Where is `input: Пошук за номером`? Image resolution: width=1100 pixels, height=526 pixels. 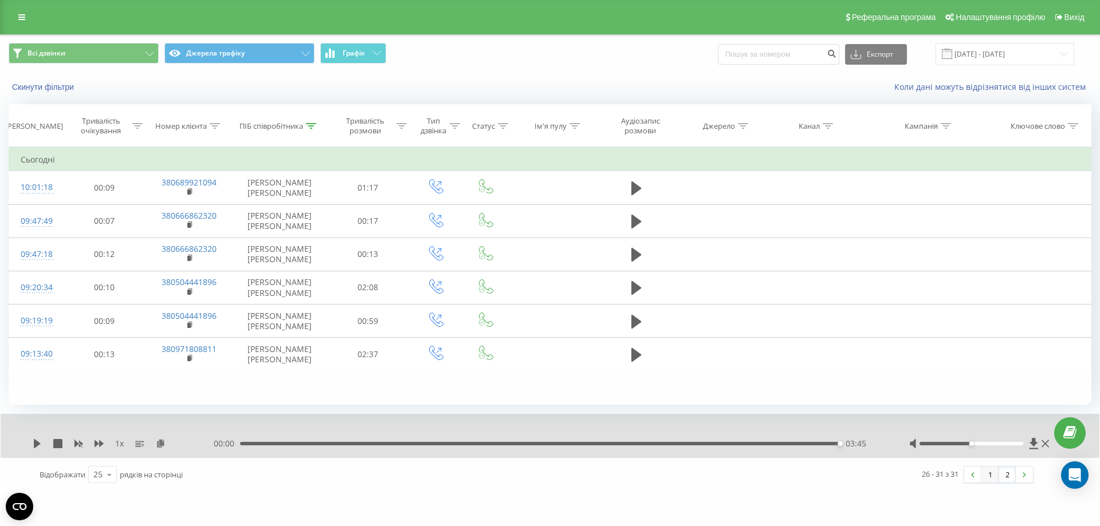 input: Пошук за номером is located at coordinates (778, 54).